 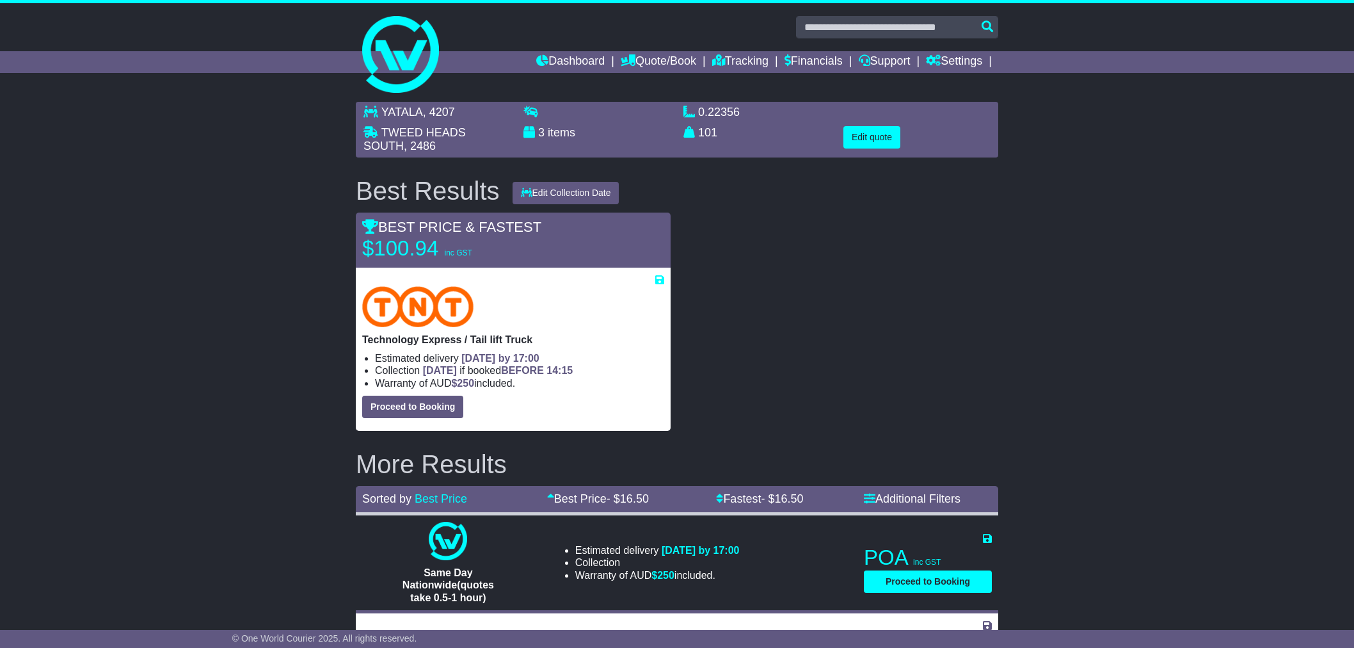 I want to click on a: Settings, so click(x=954, y=62).